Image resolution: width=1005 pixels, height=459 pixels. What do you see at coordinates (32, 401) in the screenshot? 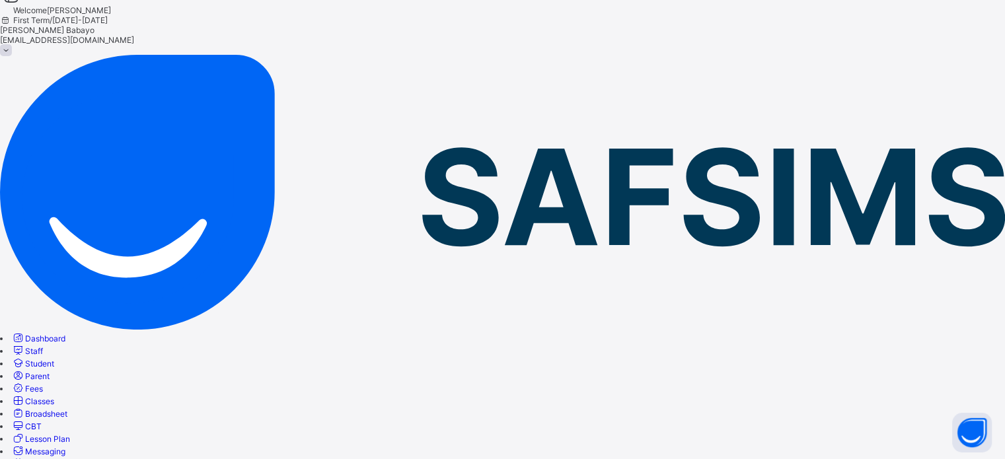
I see `a: Classes` at bounding box center [32, 401].